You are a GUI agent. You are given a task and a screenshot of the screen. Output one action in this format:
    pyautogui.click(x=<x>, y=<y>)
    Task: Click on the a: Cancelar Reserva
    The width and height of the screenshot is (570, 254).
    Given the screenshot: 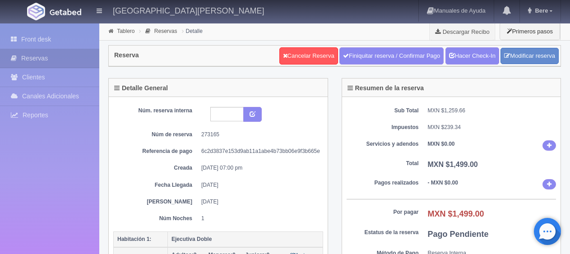 What is the action you would take?
    pyautogui.click(x=309, y=56)
    